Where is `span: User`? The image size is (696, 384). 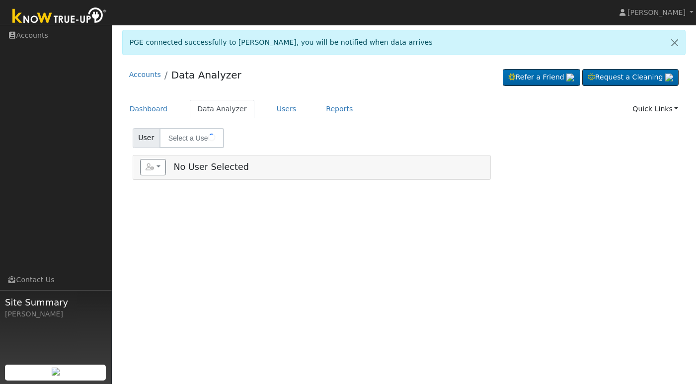
span: User is located at coordinates (146, 138).